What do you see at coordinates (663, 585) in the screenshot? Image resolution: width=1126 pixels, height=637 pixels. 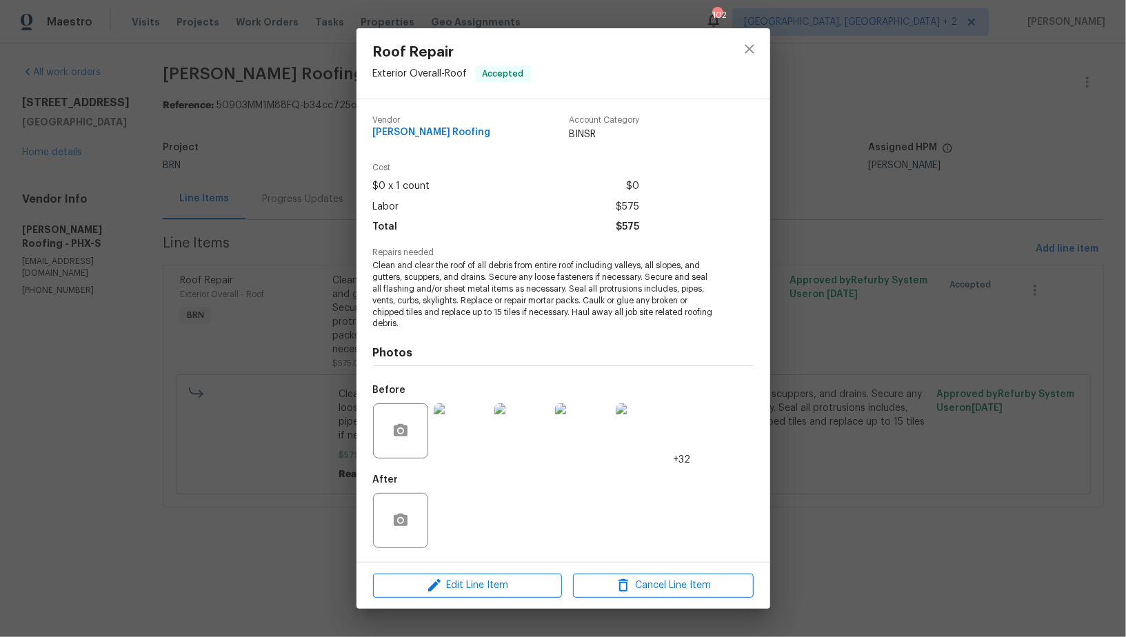 I see `button: Cancel Line Item` at bounding box center [663, 585].